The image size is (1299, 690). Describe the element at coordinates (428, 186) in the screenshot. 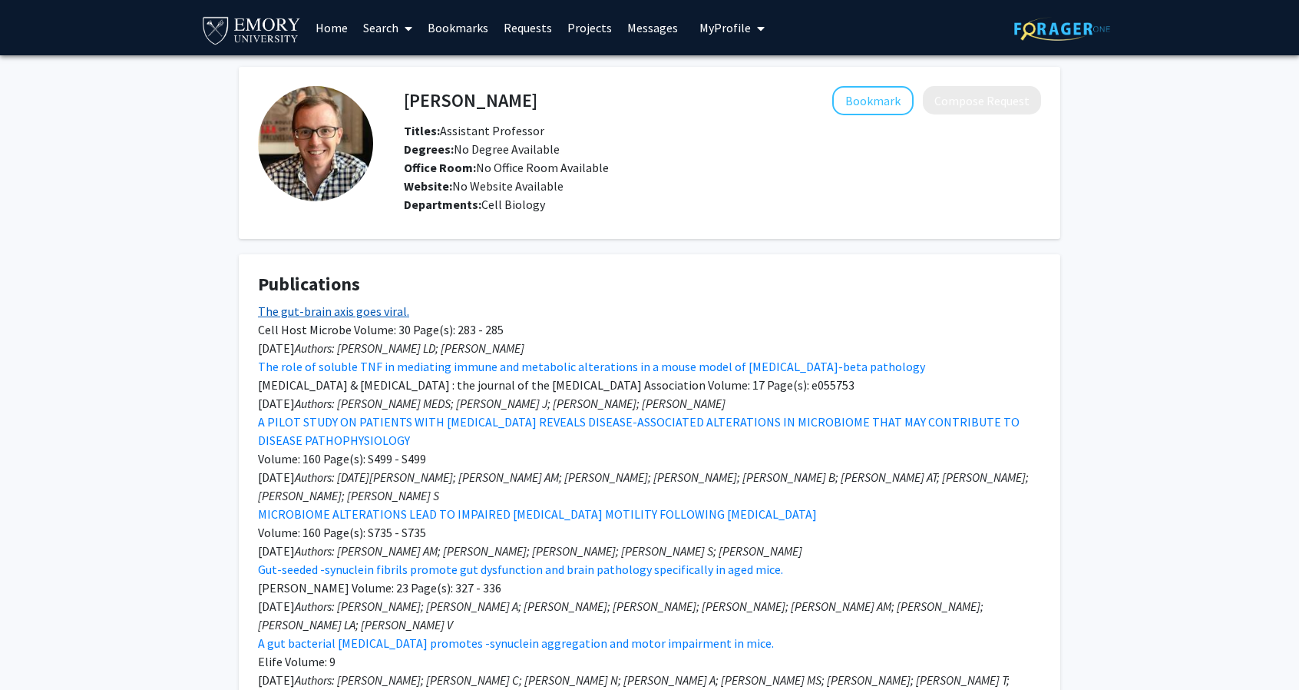

I see `b: Website:` at that location.